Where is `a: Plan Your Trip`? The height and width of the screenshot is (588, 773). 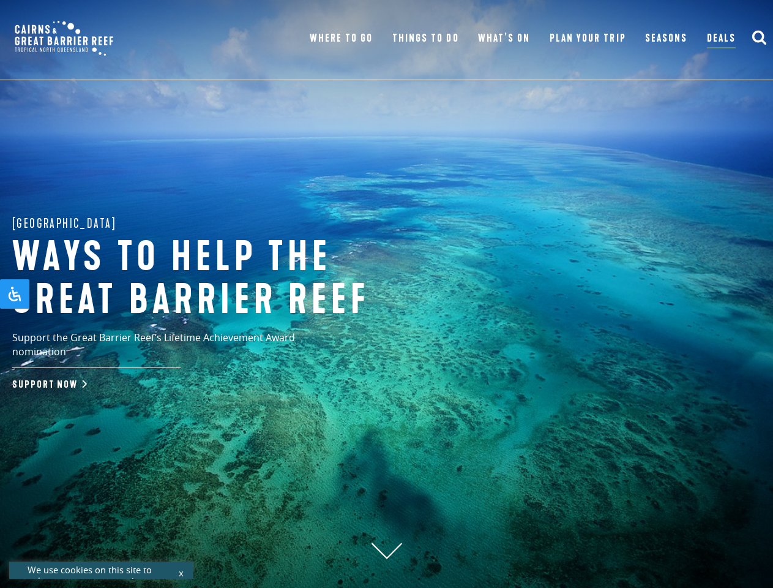 a: Plan Your Trip is located at coordinates (588, 39).